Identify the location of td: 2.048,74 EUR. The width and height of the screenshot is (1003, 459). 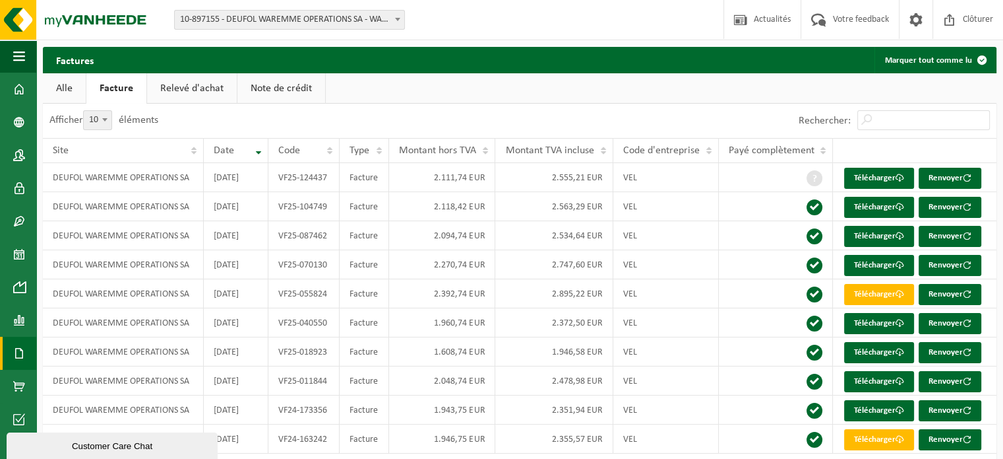
(443, 381).